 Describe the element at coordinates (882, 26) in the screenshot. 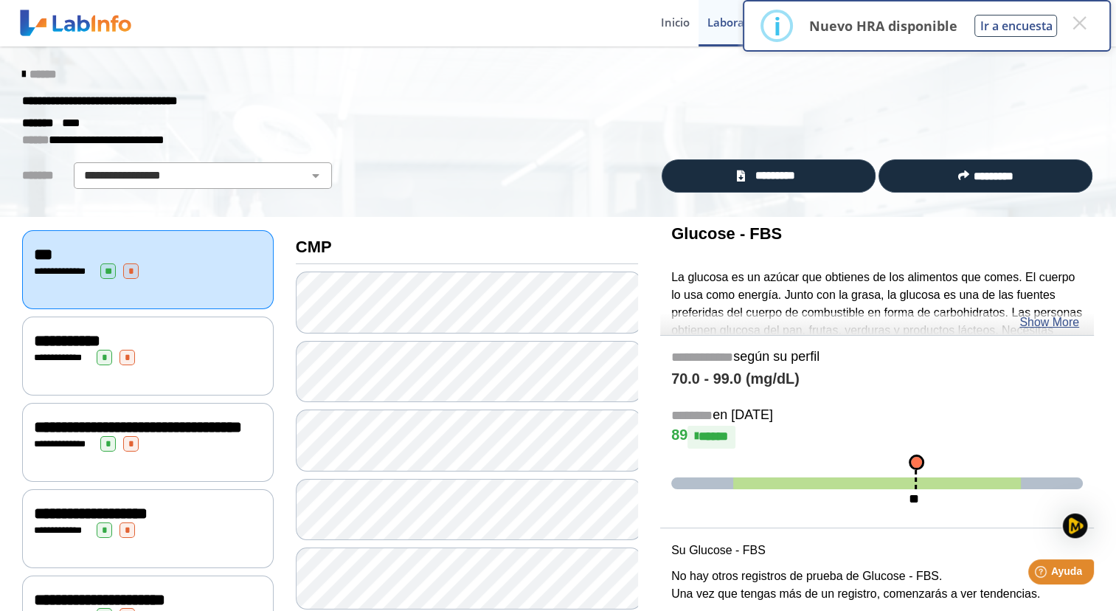

I see `p: Nuevo HRA disponible` at that location.